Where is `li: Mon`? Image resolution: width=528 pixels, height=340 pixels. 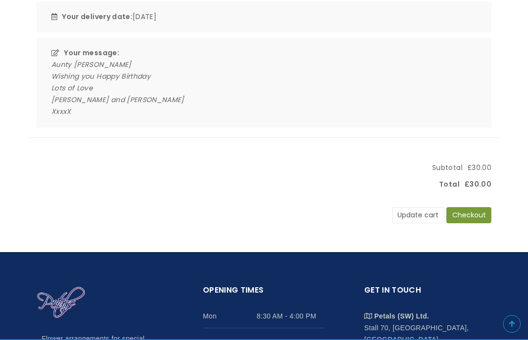
li: Mon is located at coordinates (264, 316).